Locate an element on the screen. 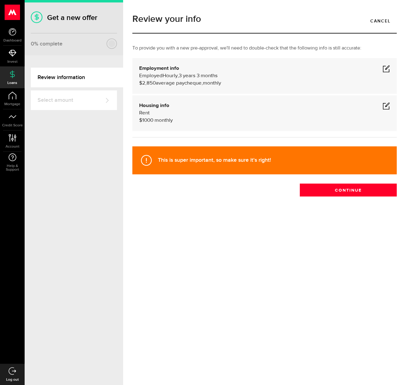 The width and height of the screenshot is (406, 385). a: Review information is located at coordinates (77, 78).